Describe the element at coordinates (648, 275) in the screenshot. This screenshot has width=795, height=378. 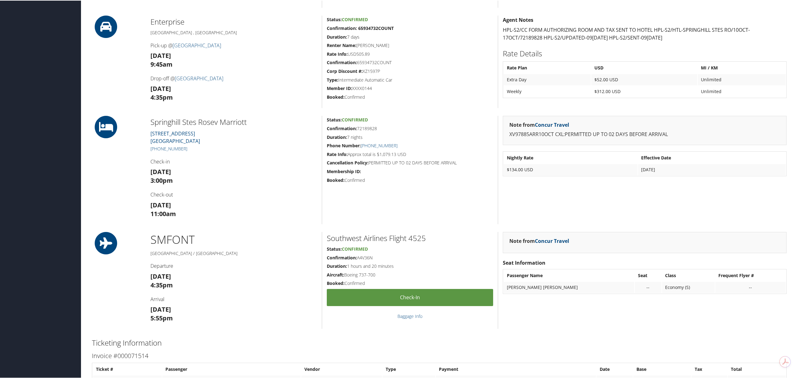
I see `th: Seat` at that location.